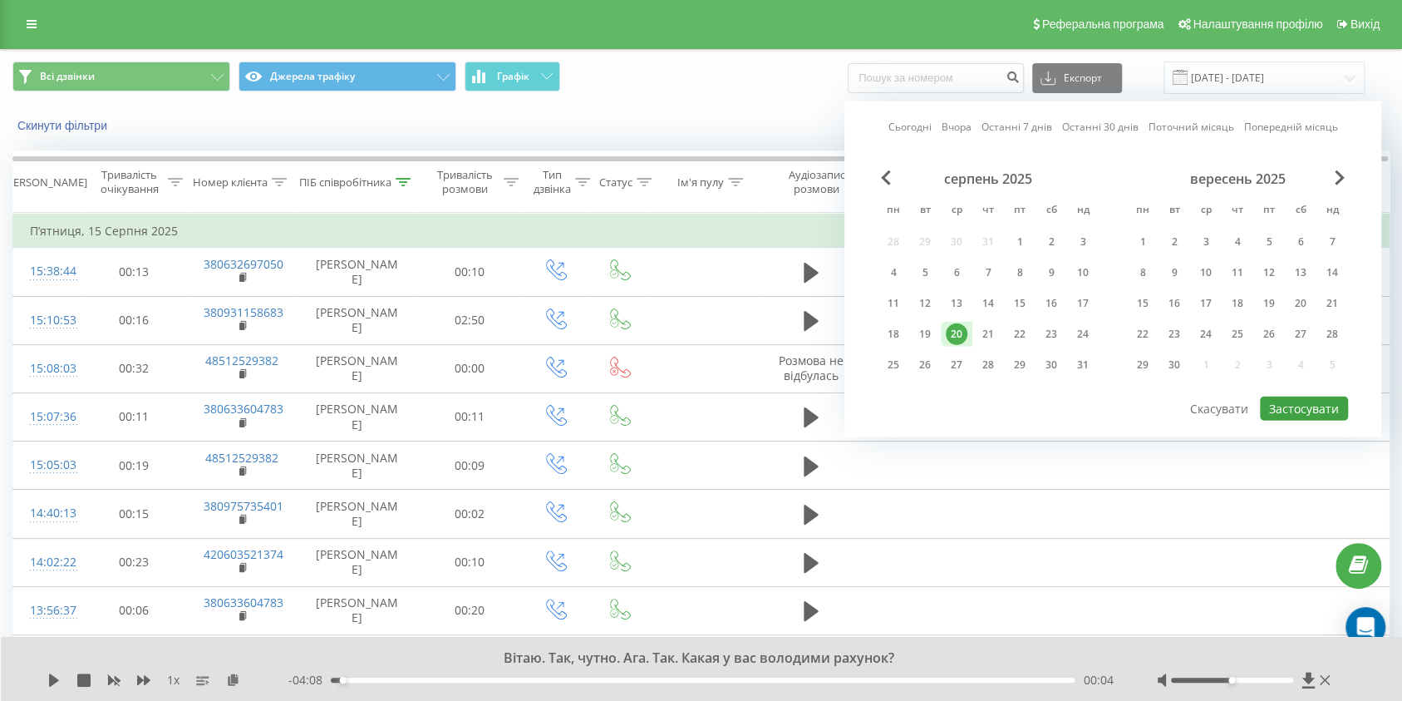 Image resolution: width=1402 pixels, height=701 pixels. I want to click on div: Accessibility label, so click(1232, 680).